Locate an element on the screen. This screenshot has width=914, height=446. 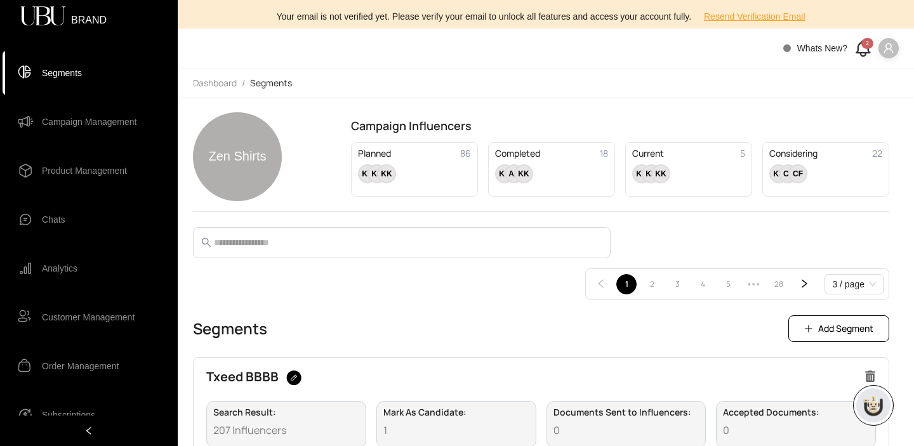
span: Product Management is located at coordinates (84, 171).